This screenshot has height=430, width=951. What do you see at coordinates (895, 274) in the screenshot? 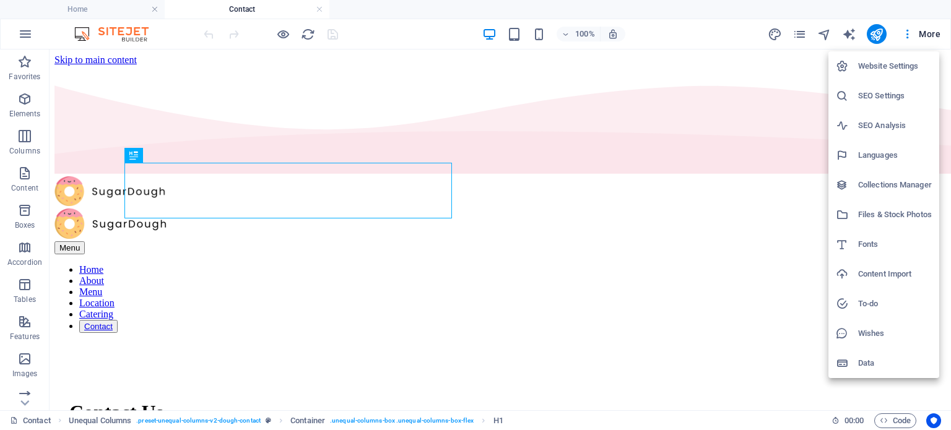
I see `h6: Content Import` at bounding box center [895, 274].